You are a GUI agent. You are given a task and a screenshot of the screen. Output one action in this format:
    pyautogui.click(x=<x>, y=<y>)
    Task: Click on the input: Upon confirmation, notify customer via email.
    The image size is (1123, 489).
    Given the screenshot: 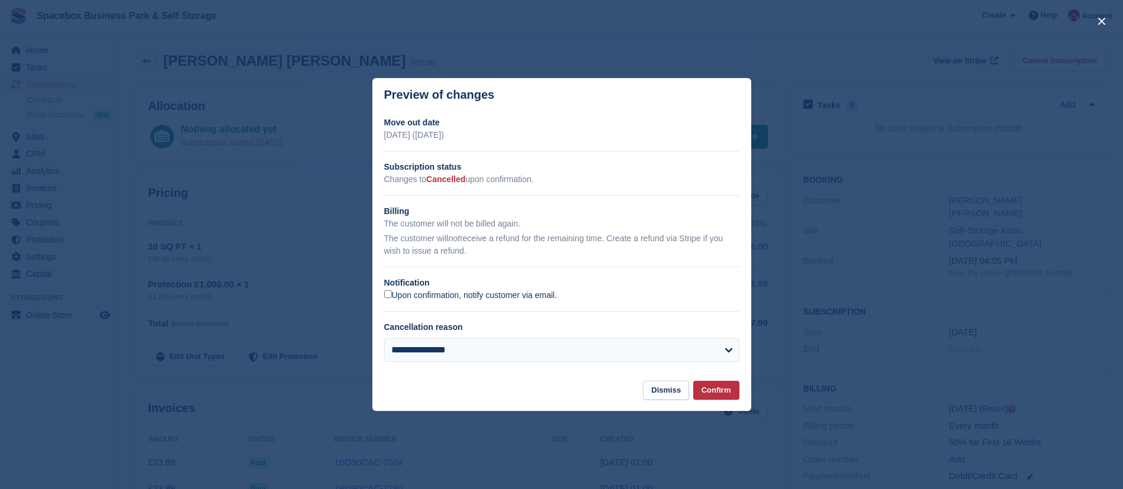 What is the action you would take?
    pyautogui.click(x=388, y=294)
    